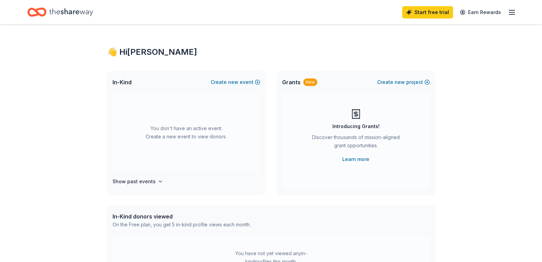 The height and width of the screenshot is (262, 542). Describe the element at coordinates (403, 82) in the screenshot. I see `button: Createnewproject` at that location.